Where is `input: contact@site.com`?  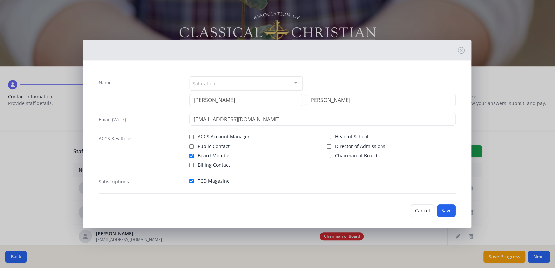 input: contact@site.com is located at coordinates (323, 119).